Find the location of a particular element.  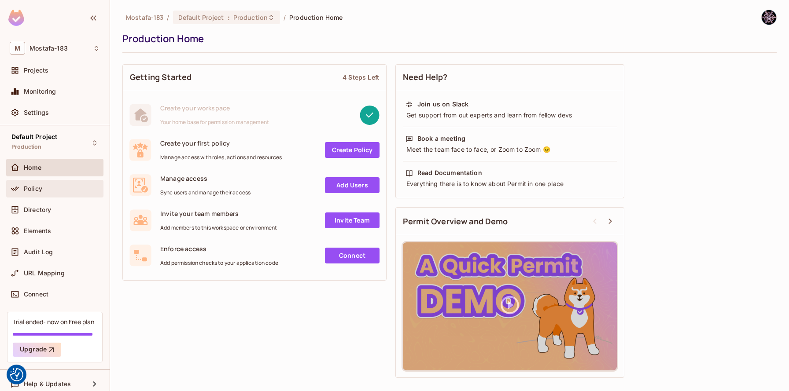

span: Invite your team members is located at coordinates (219, 213).